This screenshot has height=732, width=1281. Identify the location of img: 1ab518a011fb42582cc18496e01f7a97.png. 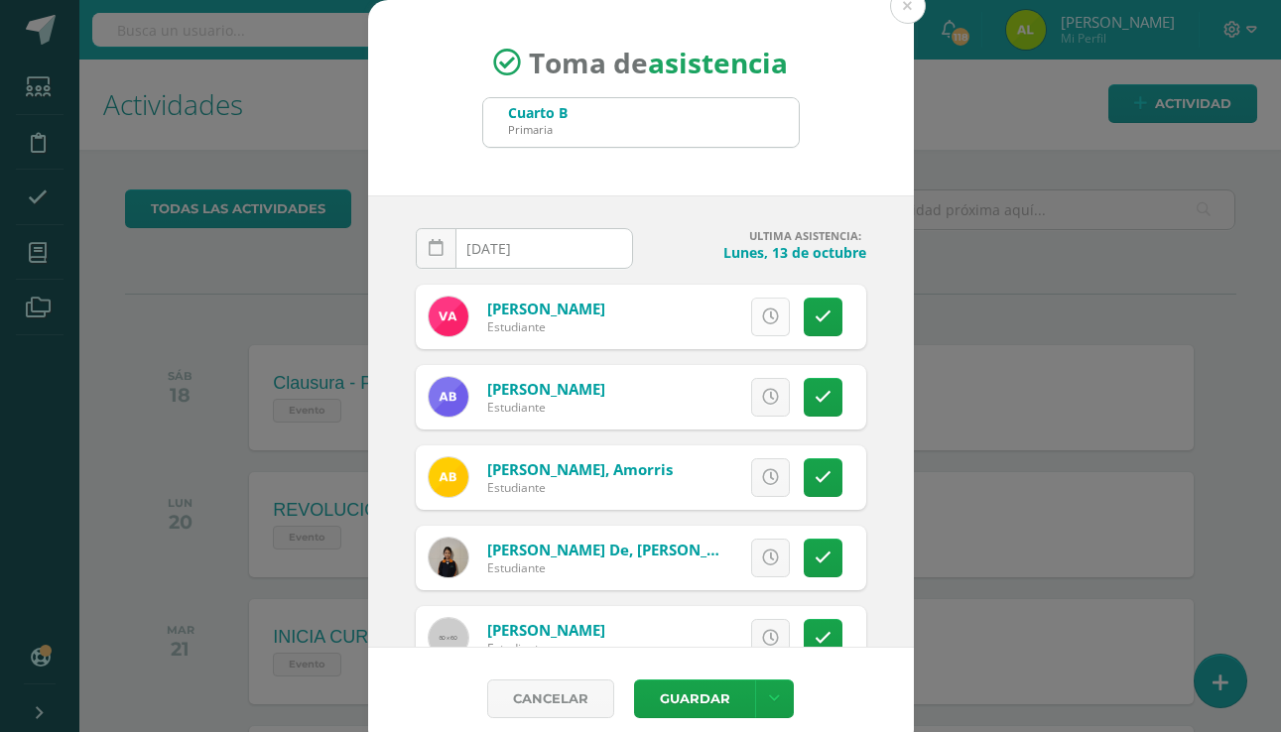
(448, 477).